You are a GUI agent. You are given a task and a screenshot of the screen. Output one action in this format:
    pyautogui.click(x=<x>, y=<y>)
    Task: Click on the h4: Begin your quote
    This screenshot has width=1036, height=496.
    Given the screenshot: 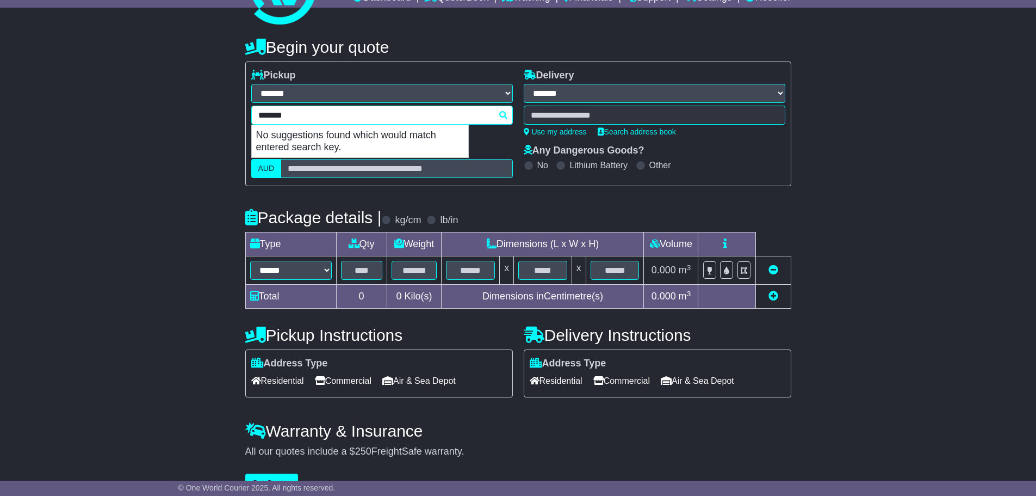 What is the action you would take?
    pyautogui.click(x=518, y=47)
    